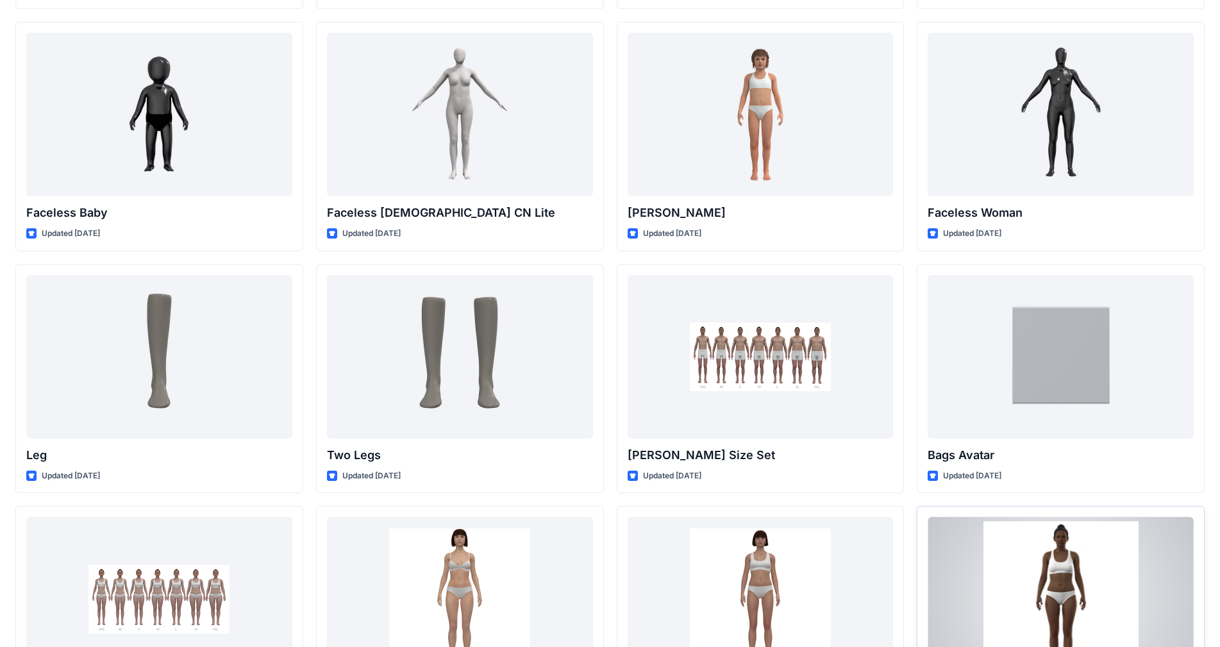  What do you see at coordinates (1061, 213) in the screenshot?
I see `p: Faceless Woman` at bounding box center [1061, 213].